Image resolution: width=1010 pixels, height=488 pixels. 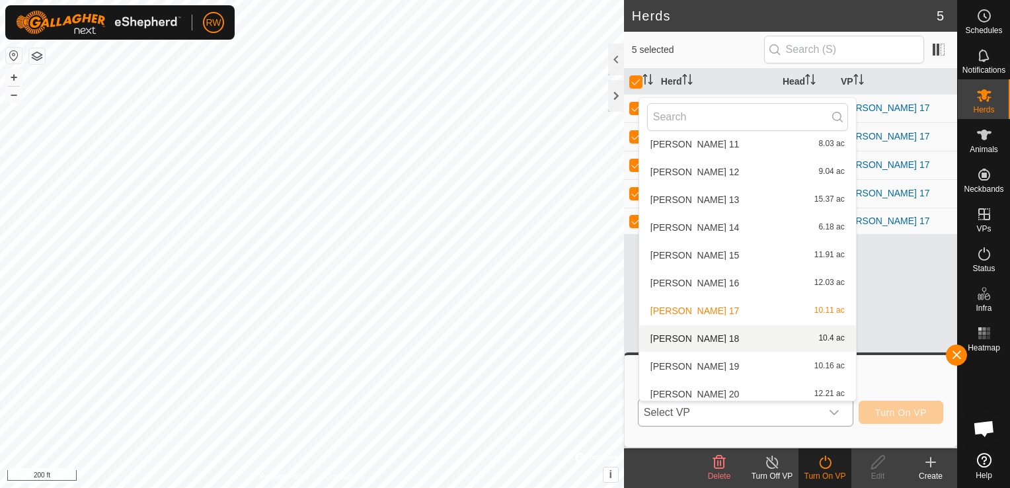 I want to click on li: Mooney 18, so click(x=747, y=338).